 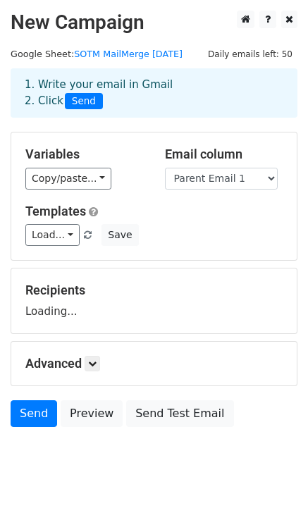 I want to click on a: Preview, so click(x=92, y=413).